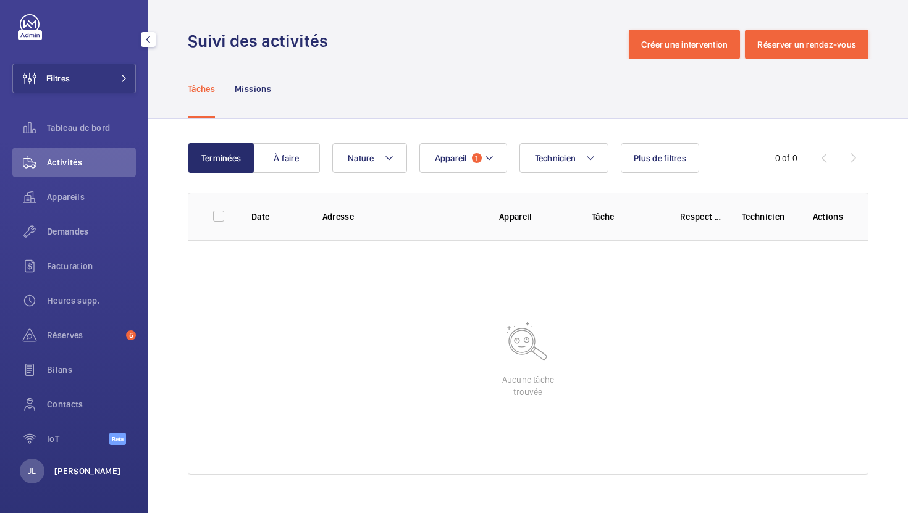  What do you see at coordinates (401, 217) in the screenshot?
I see `p: Adresse` at bounding box center [401, 217].